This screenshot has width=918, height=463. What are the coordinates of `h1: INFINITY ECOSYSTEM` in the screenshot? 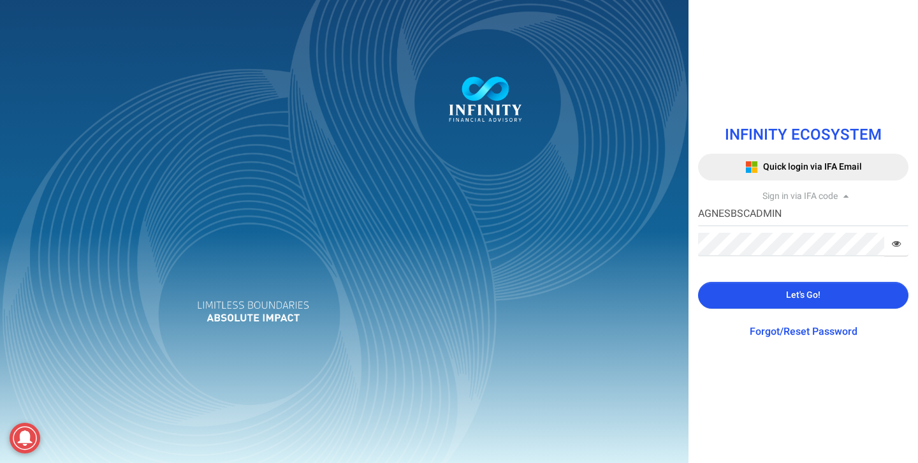 It's located at (804, 135).